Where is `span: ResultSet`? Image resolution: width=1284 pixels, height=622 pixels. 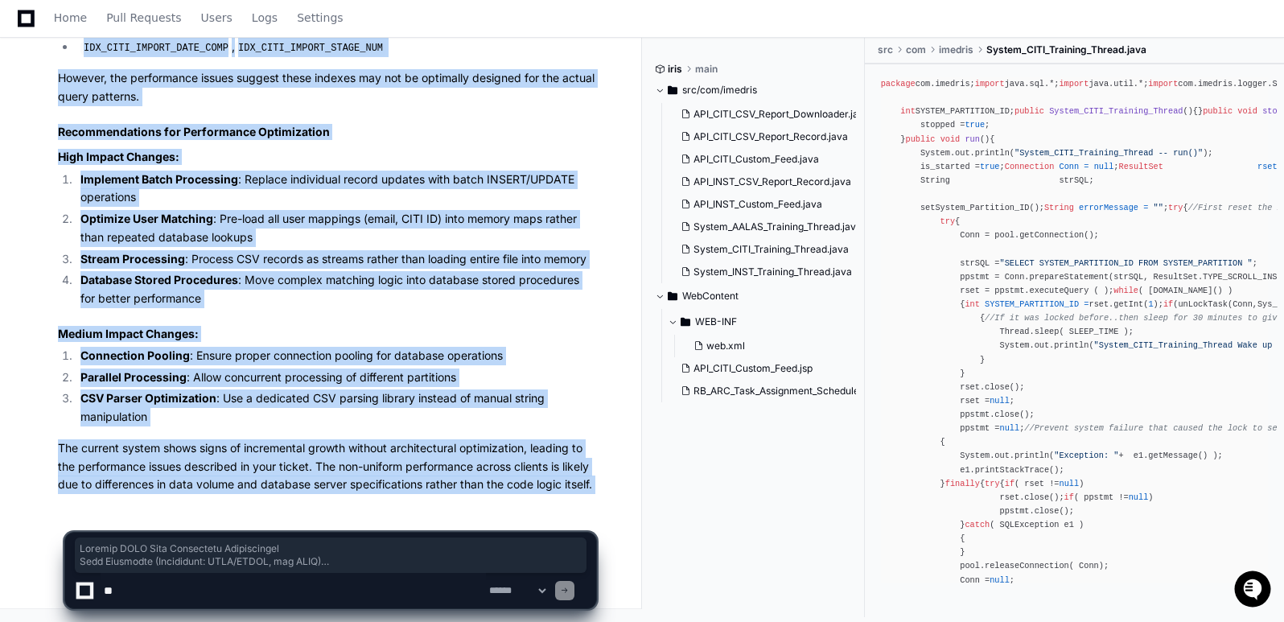
span: ResultSet is located at coordinates (1141, 167).